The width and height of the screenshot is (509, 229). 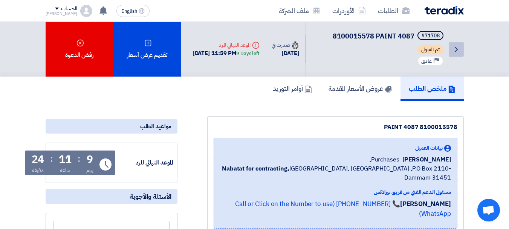 I want to click on span: تم القبول, so click(x=431, y=50).